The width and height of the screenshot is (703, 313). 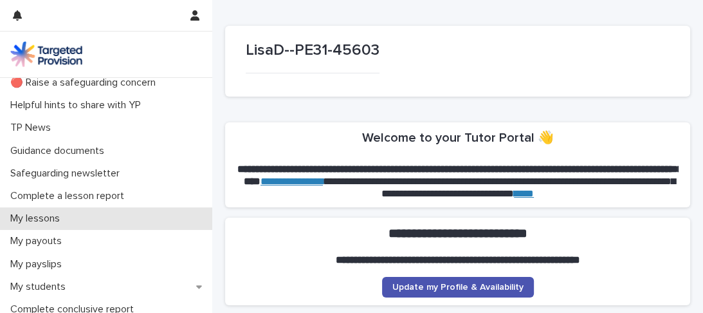 What do you see at coordinates (33, 127) in the screenshot?
I see `p: TP News` at bounding box center [33, 127].